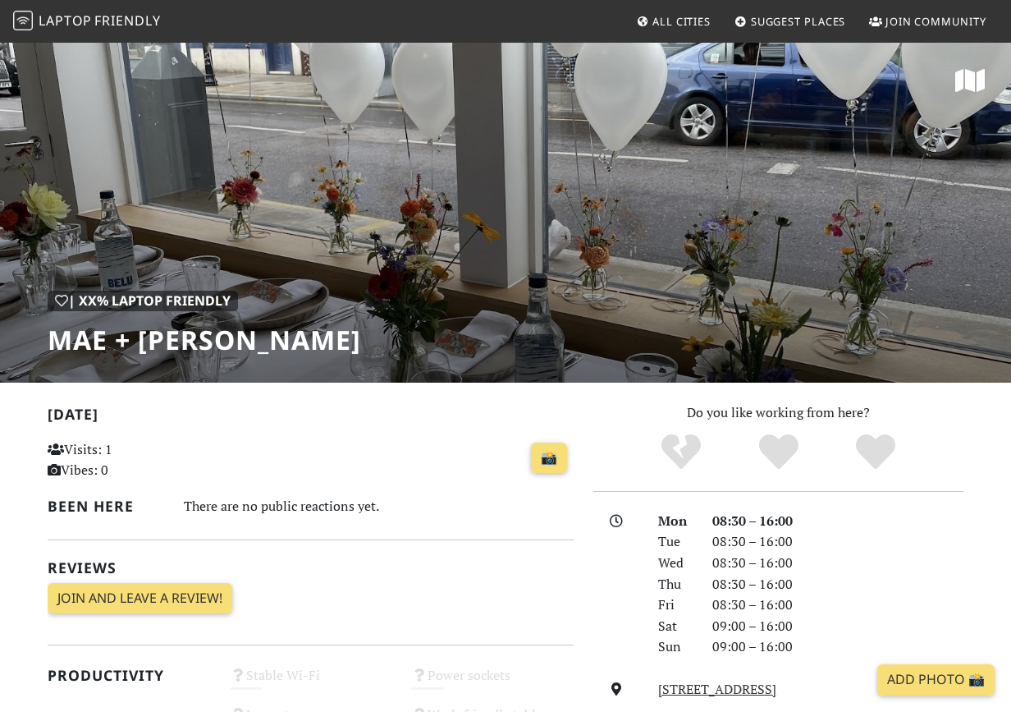  What do you see at coordinates (676, 647) in the screenshot?
I see `div: Sun` at bounding box center [676, 647].